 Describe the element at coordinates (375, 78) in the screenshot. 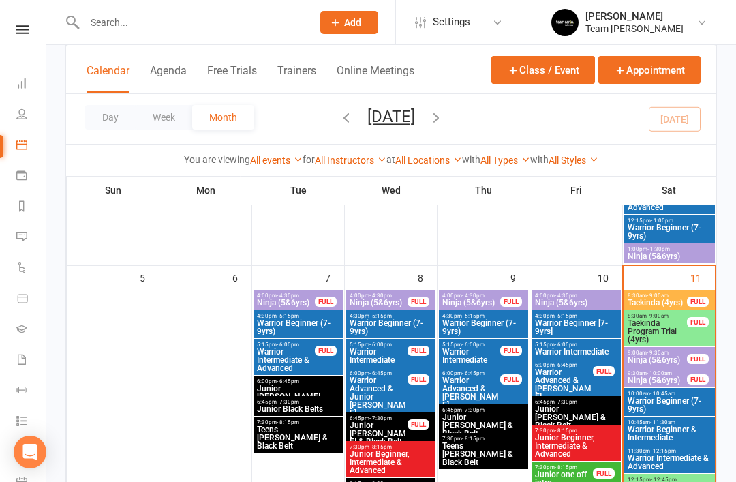

I see `button: Online Meetings` at that location.